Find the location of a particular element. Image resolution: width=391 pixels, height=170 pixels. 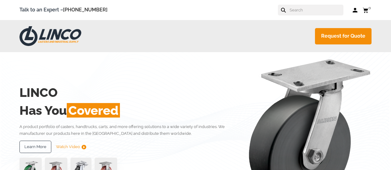

p: A product portfolio of casters, handtrucks, carts, and more offering solutions to a wide variety ... is located at coordinates (125, 130).